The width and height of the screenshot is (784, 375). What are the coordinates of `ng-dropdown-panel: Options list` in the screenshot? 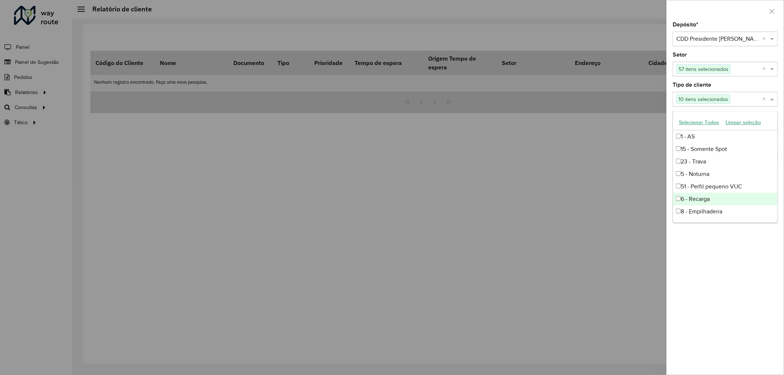 It's located at (725, 167).